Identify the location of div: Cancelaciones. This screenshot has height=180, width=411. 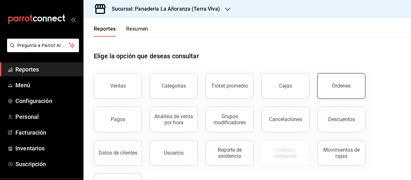
(286, 119).